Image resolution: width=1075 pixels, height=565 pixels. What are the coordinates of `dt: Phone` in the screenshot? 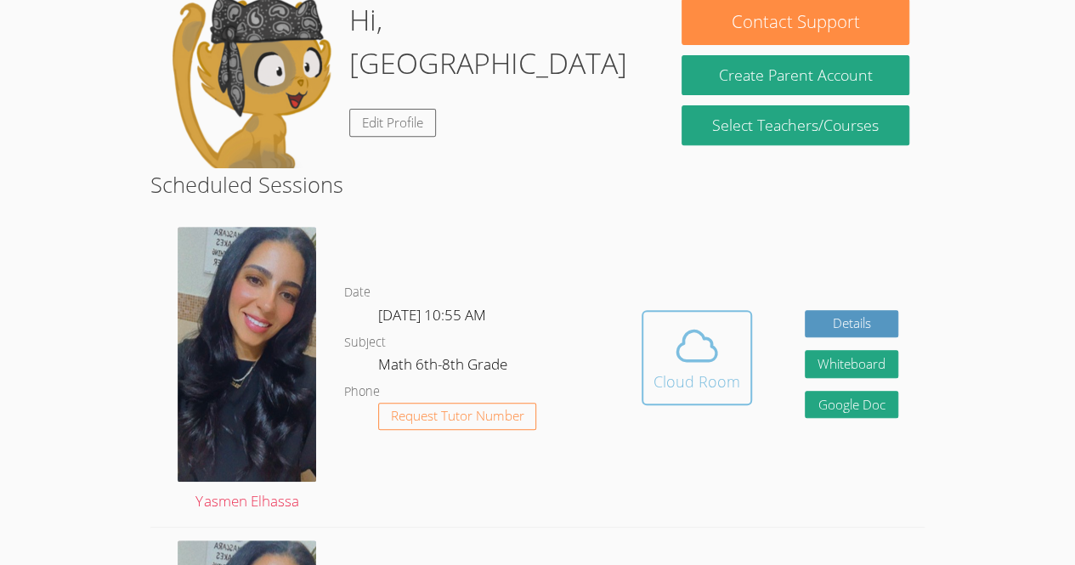 It's located at (362, 392).